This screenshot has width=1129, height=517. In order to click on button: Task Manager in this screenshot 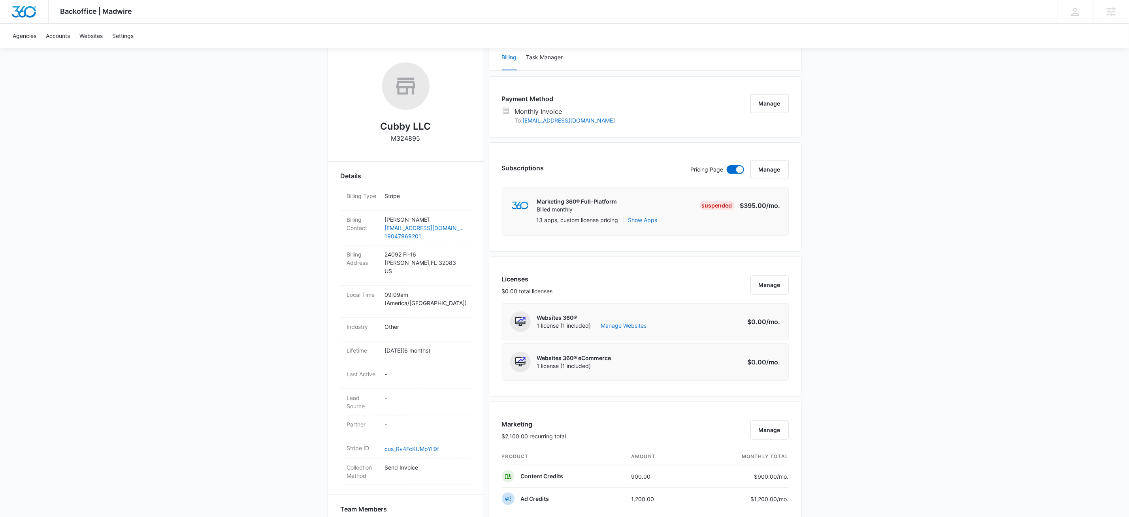, I will do `click(545, 58)`.